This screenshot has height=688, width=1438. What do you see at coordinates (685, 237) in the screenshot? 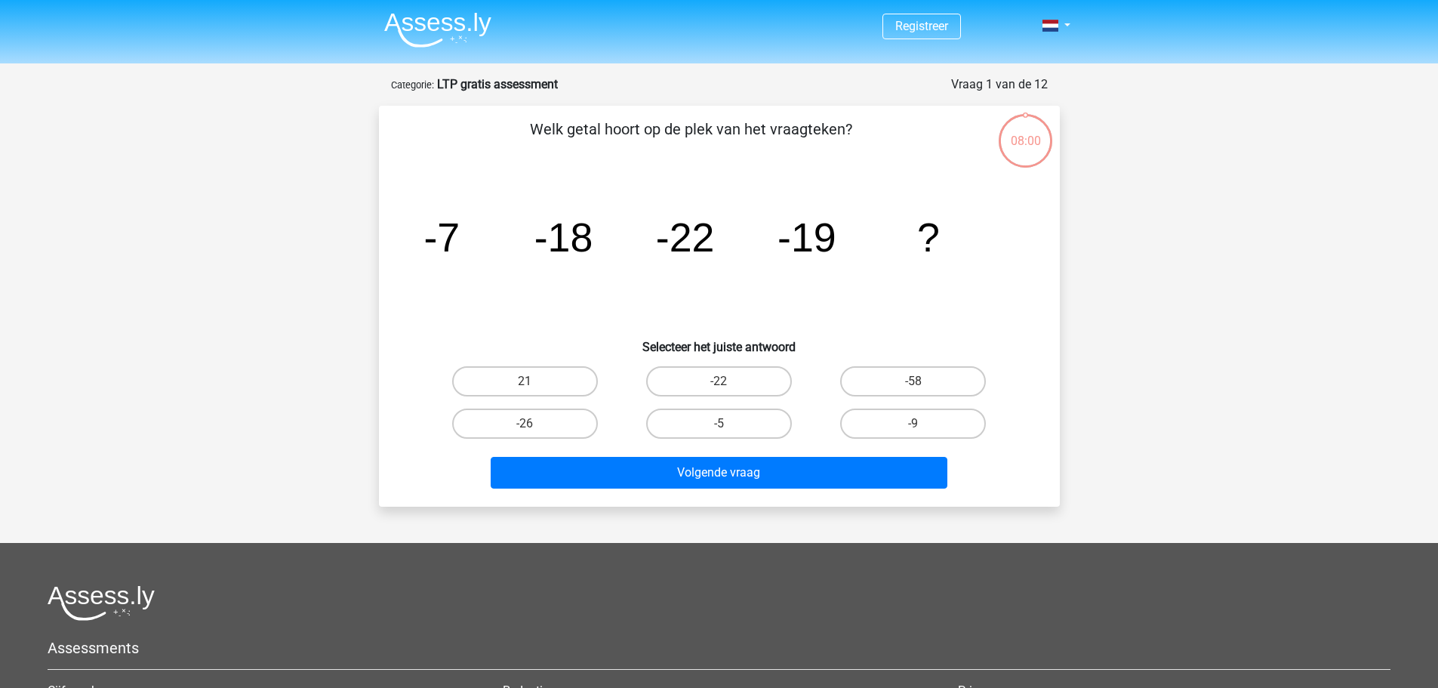
I see `tspan: -22` at bounding box center [685, 237].